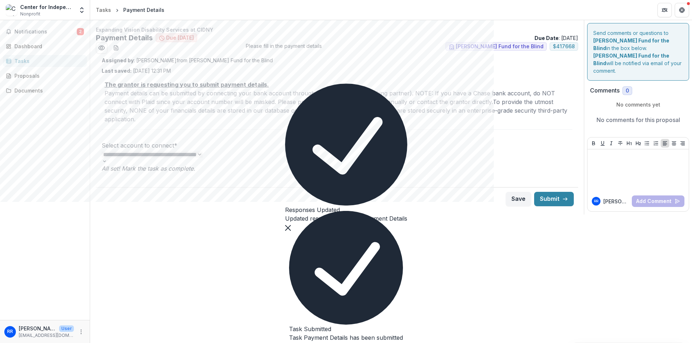 Image resolution: width=692 pixels, height=343 pixels. Describe the element at coordinates (116, 71) in the screenshot. I see `strong: Last saved:` at that location.